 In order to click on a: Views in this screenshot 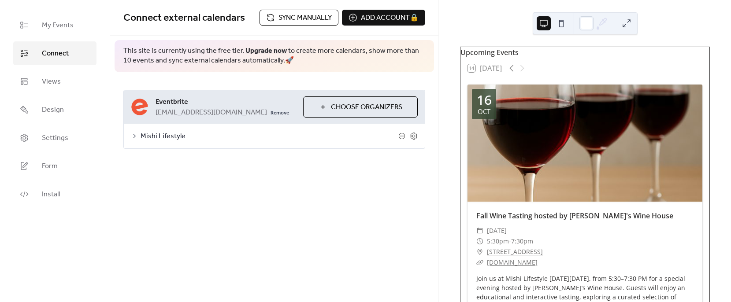, I will do `click(55, 81)`.